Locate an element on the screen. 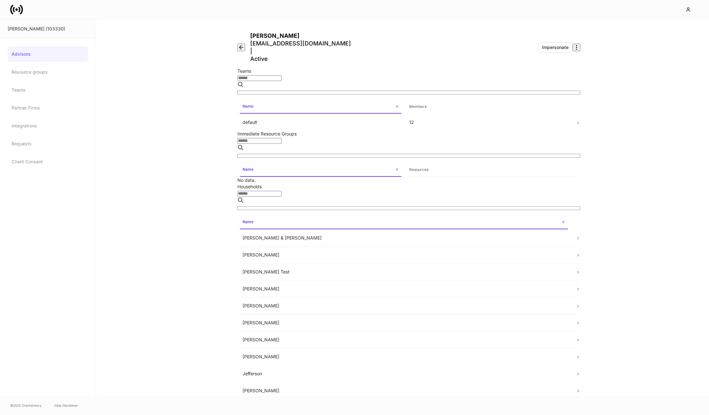 The image size is (709, 415). a: Resource groups is located at coordinates (48, 72).